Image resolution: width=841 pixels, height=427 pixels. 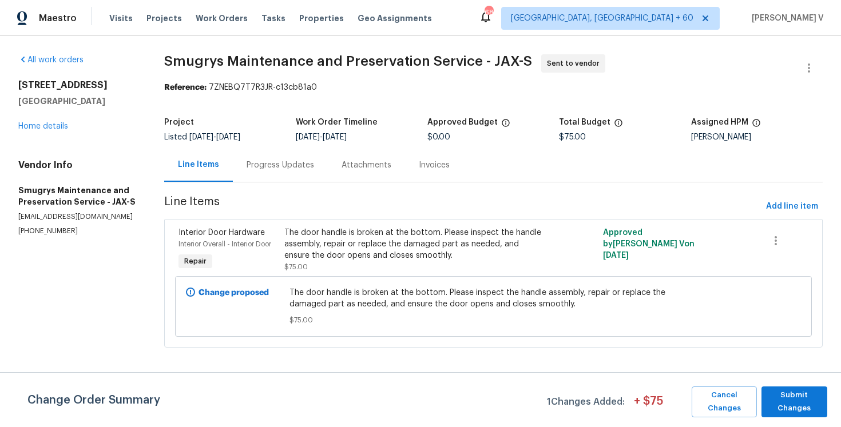 I want to click on span: Add line item, so click(x=792, y=207).